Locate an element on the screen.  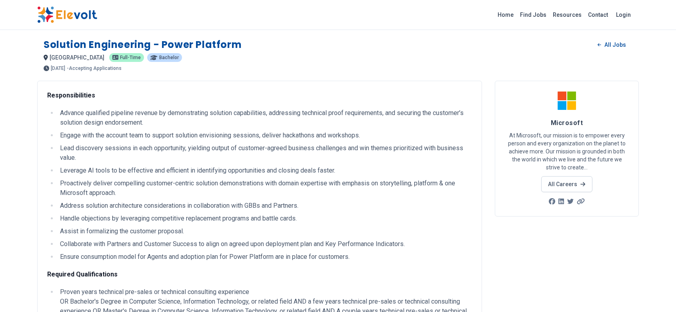
li: Engage with the account team to support solution envisioning sessions, deliver hackathons and wor... is located at coordinates (265, 136).